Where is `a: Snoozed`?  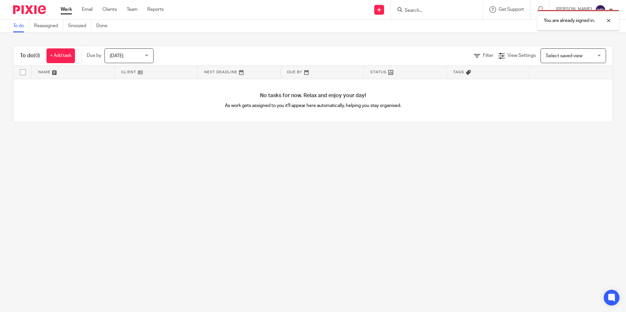 a: Snoozed is located at coordinates (80, 26).